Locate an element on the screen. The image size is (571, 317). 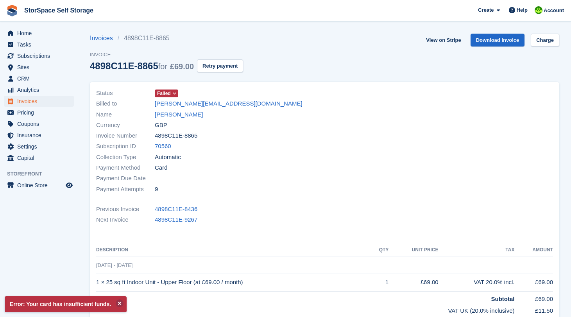
a: Invoices is located at coordinates (104, 38).